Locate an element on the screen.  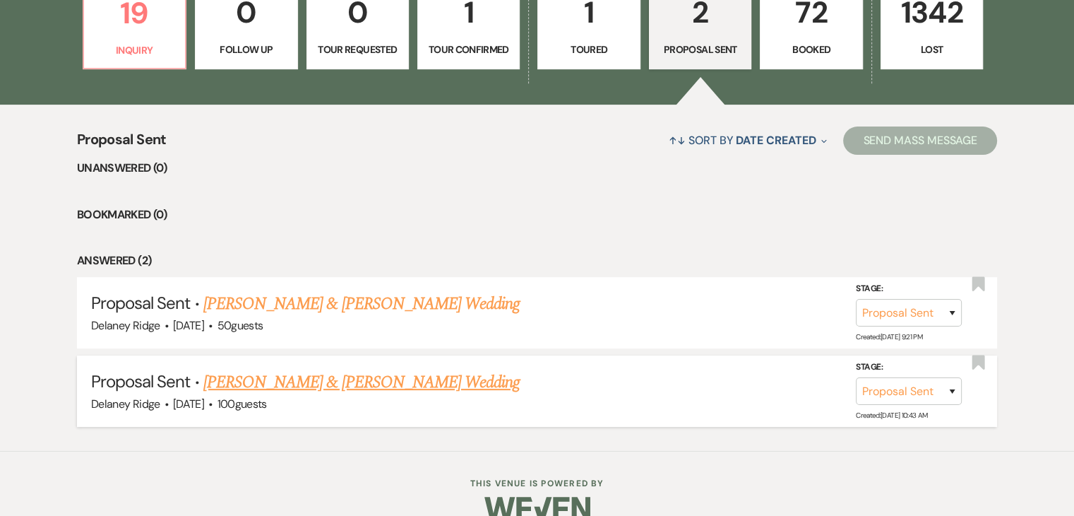
p: Proposal Sent is located at coordinates (700, 49).